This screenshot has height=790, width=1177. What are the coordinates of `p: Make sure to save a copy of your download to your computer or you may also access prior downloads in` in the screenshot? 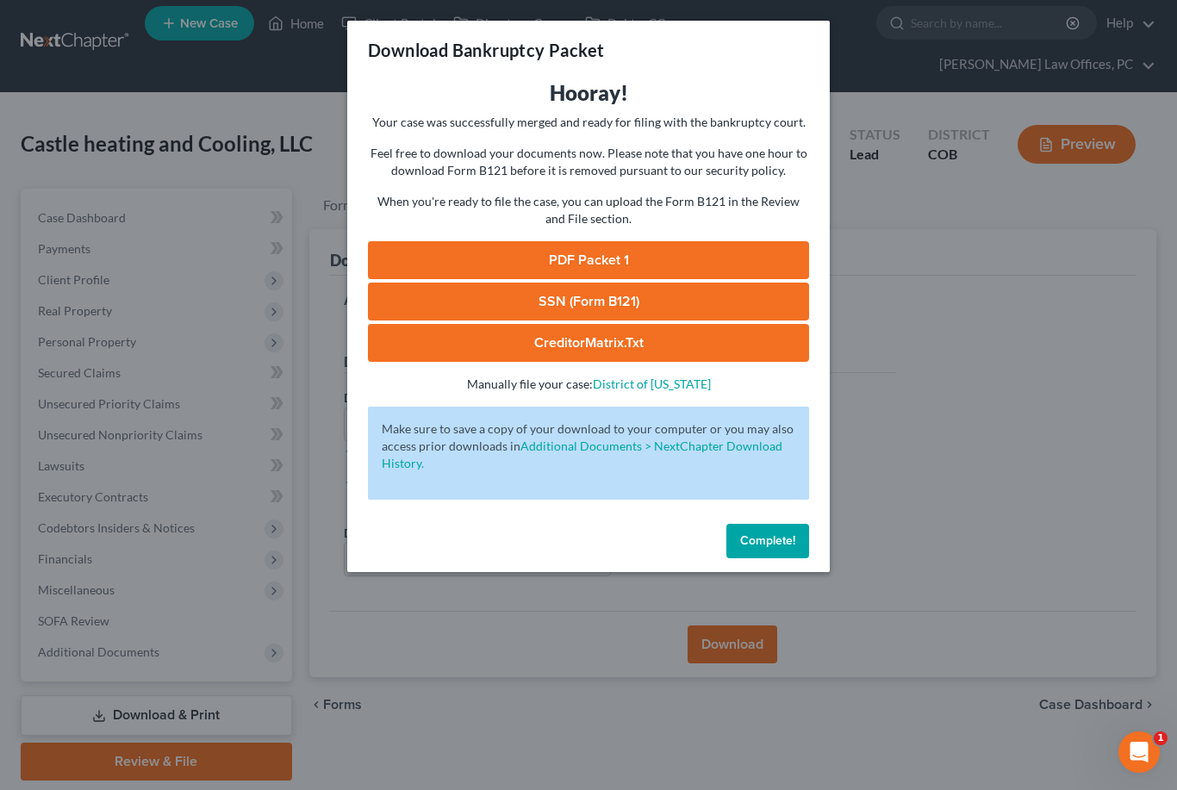 It's located at (589, 446).